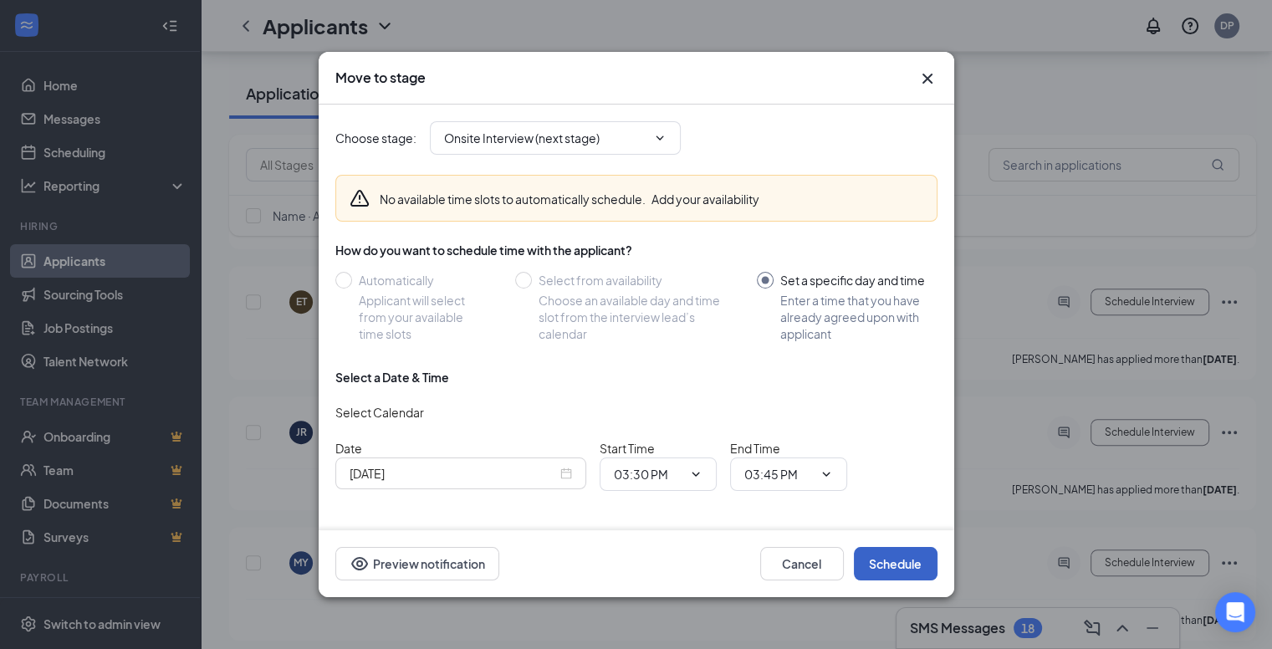 This screenshot has width=1272, height=649. What do you see at coordinates (380, 412) in the screenshot?
I see `span: Select Calendar` at bounding box center [380, 412].